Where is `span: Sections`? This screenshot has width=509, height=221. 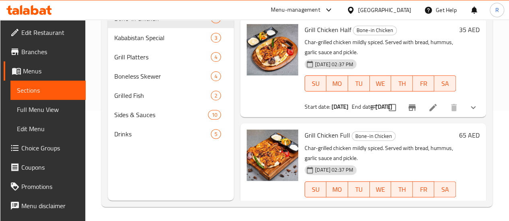
span: Sections is located at coordinates (48, 90).